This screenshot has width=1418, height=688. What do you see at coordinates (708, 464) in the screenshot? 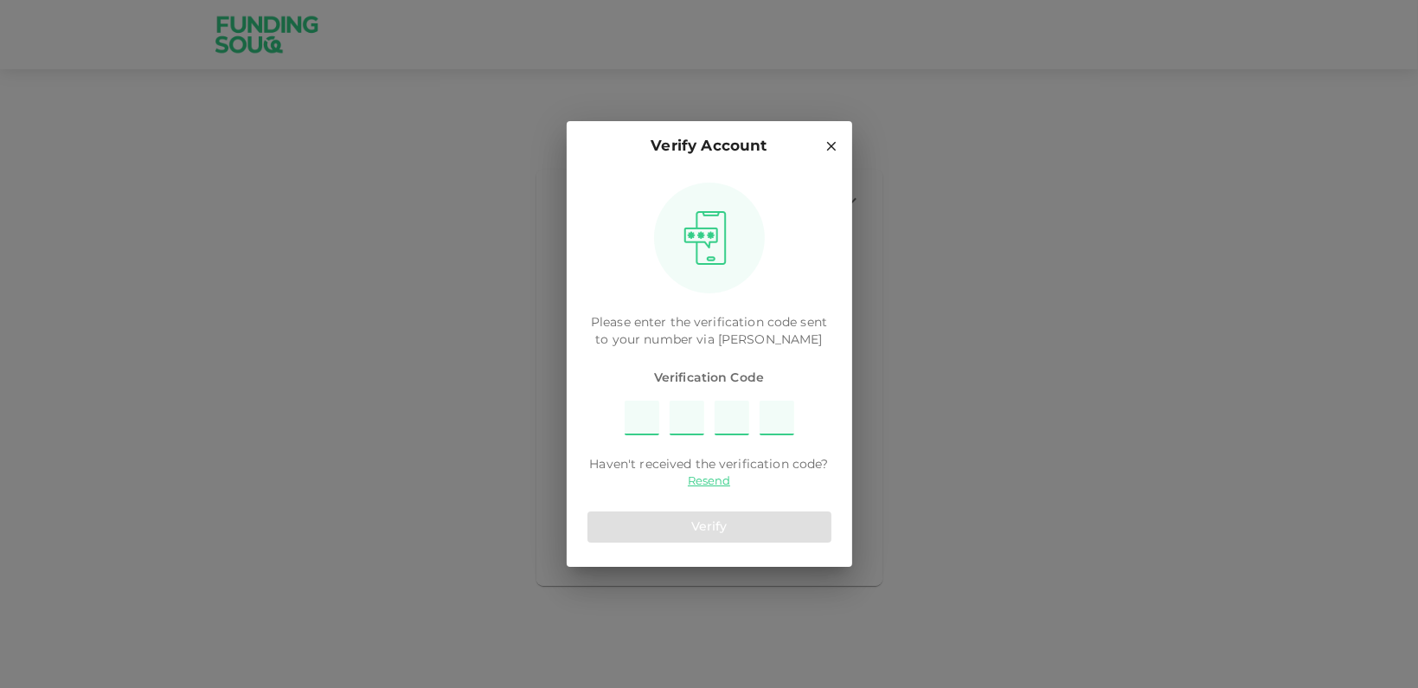
I see `span: Haven't received the verification code?` at bounding box center [708, 464].